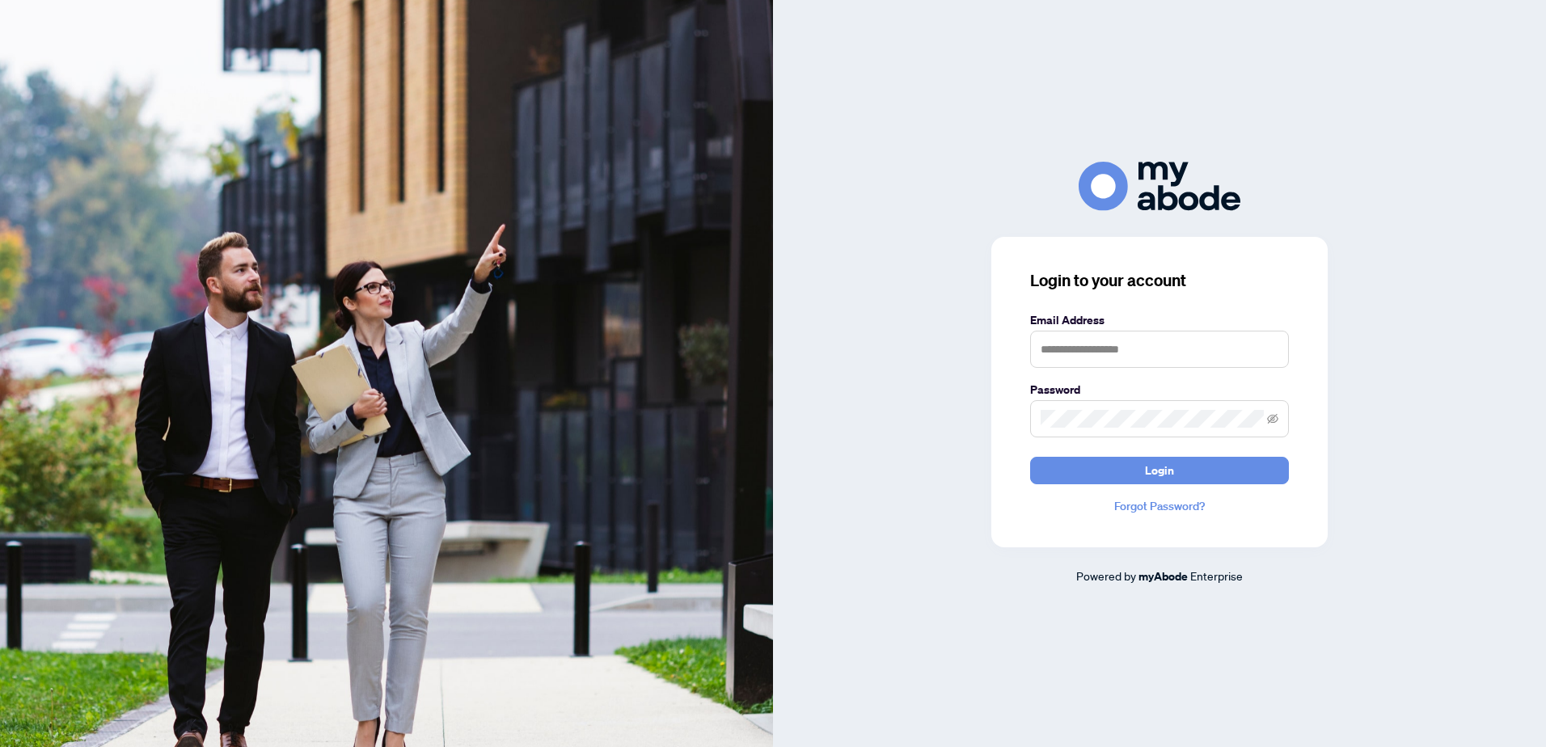  What do you see at coordinates (1159, 506) in the screenshot?
I see `a: Forgot Password?` at bounding box center [1159, 506].